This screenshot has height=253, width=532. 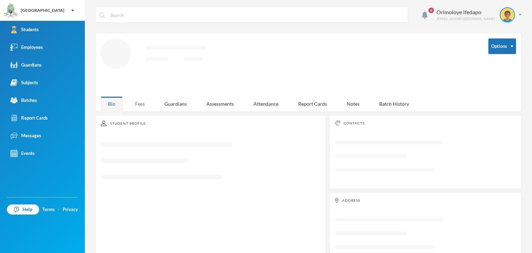 What do you see at coordinates (431, 10) in the screenshot?
I see `span: 4` at bounding box center [431, 10].